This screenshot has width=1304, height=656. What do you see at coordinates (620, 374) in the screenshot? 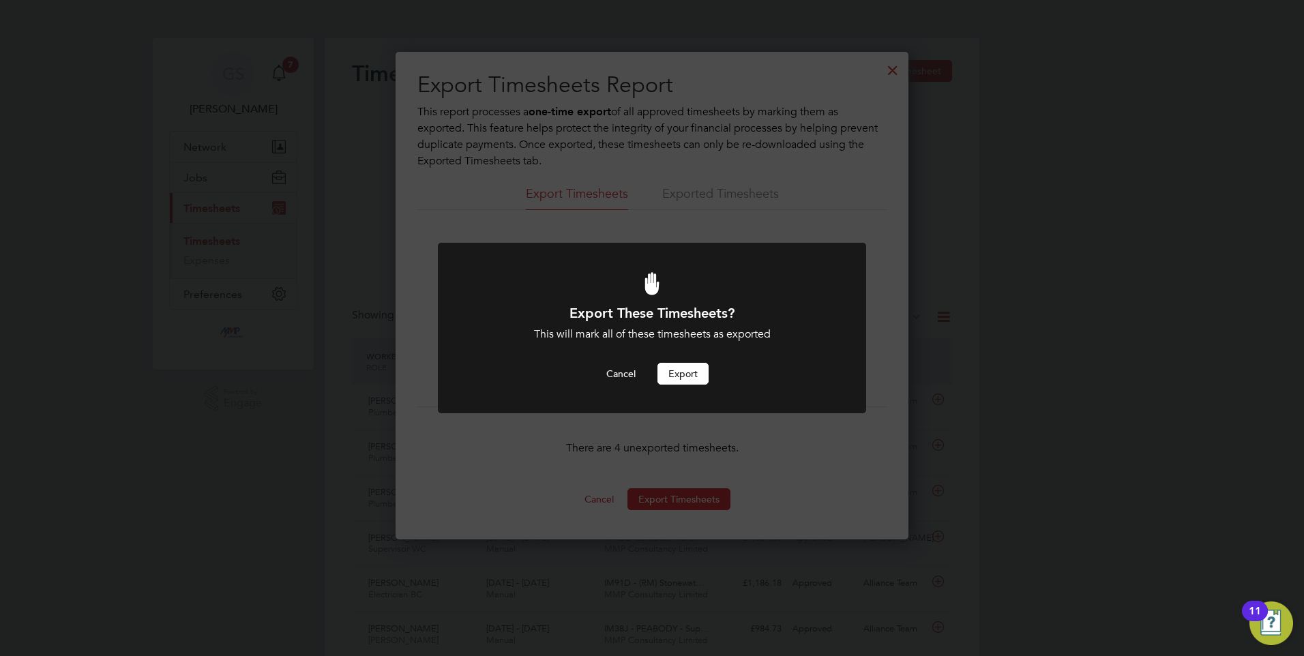
I see `button: Cancel` at bounding box center [620, 374].